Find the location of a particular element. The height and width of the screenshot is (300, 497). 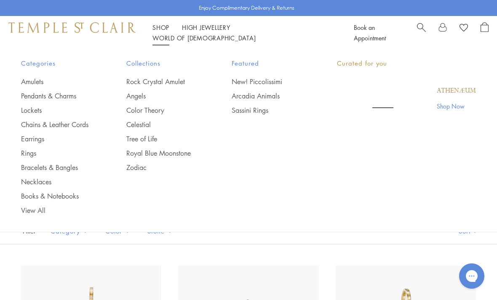

nav: Main navigation is located at coordinates (243, 33).